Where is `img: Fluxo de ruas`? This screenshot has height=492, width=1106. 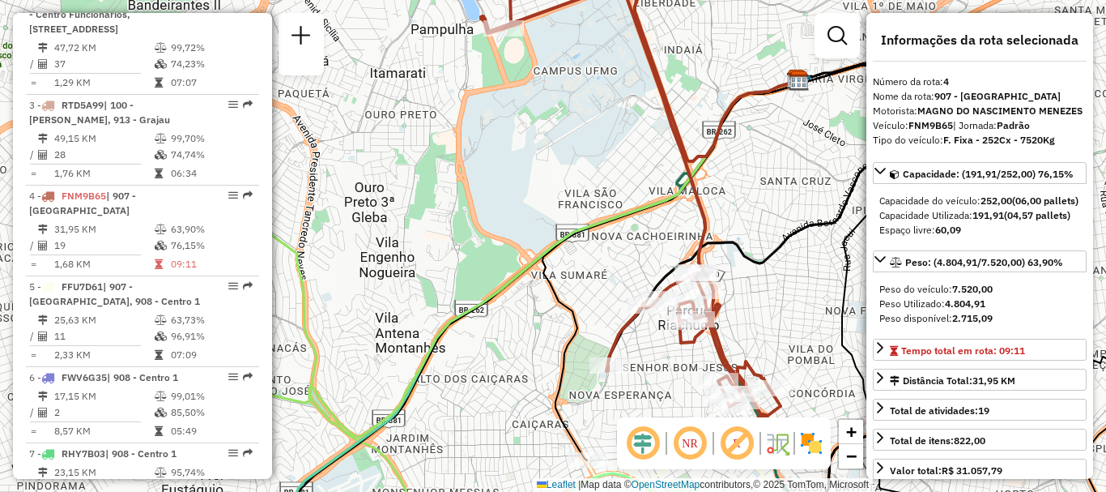
img: Fluxo de ruas is located at coordinates (777, 443).